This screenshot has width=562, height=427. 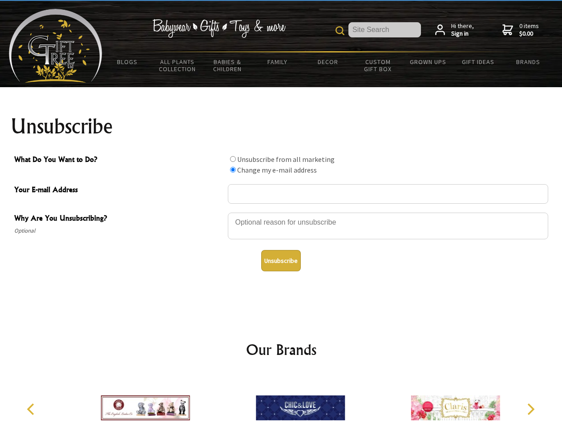 What do you see at coordinates (119, 160) in the screenshot?
I see `span: What Do You Want to Do?` at bounding box center [119, 160].